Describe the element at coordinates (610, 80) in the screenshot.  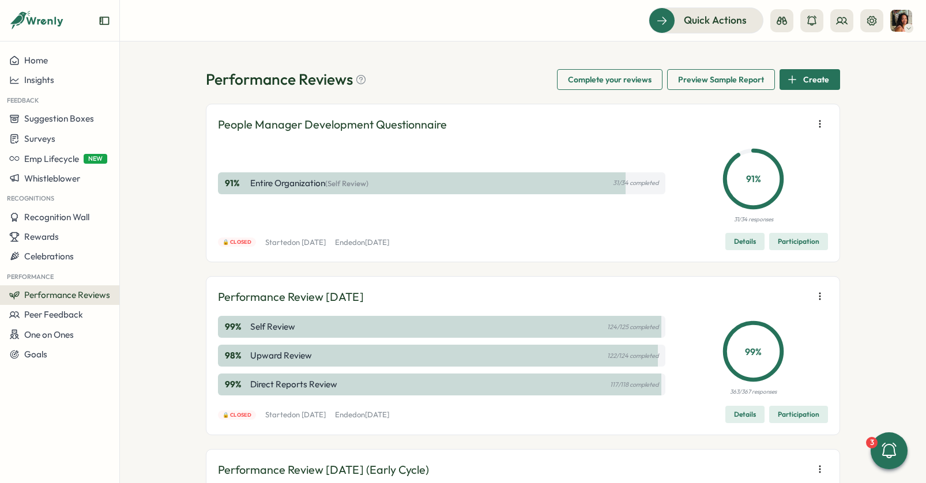
I see `button: Complete your reviews` at that location.